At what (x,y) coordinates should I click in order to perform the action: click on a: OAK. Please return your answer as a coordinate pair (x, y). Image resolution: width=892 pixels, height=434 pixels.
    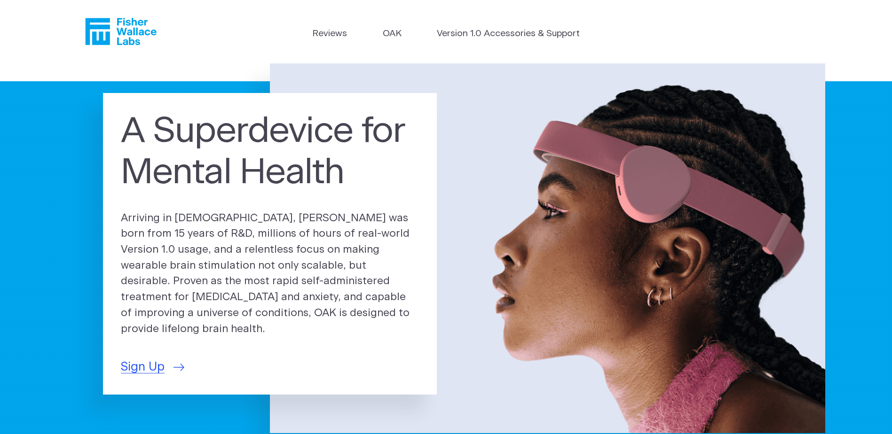
    Looking at the image, I should click on (392, 34).